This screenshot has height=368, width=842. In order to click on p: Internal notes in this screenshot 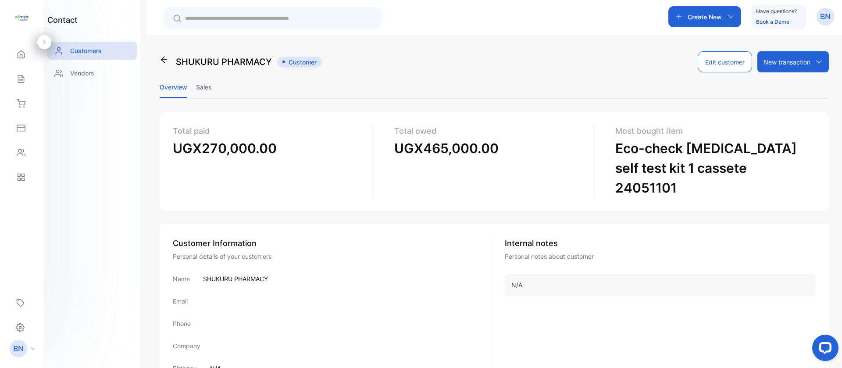, I will do `click(660, 243)`.